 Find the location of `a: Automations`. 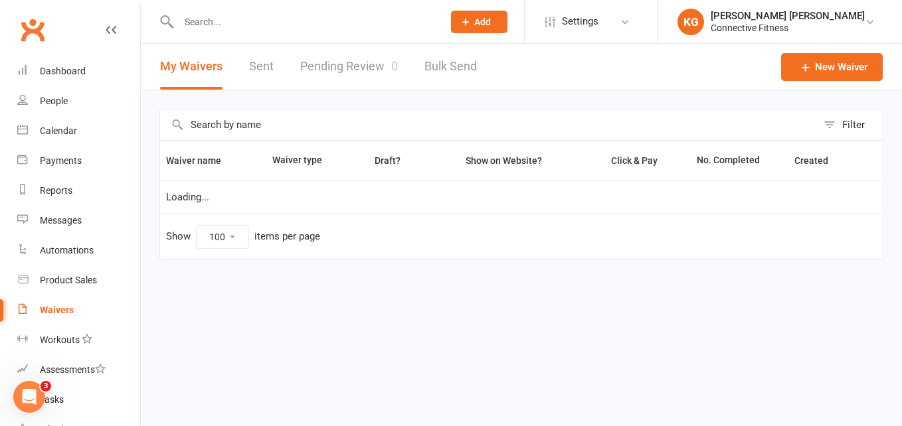

a: Automations is located at coordinates (78, 250).